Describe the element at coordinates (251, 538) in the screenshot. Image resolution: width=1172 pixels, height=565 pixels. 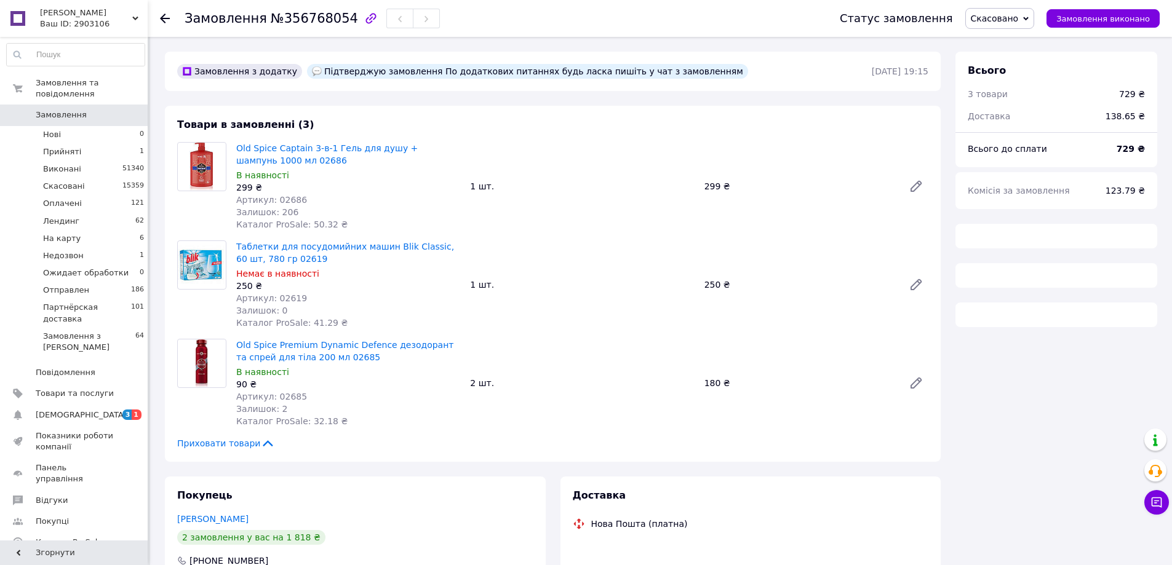
I see `div: 2 замовлення у вас на 1 818 ₴` at that location.